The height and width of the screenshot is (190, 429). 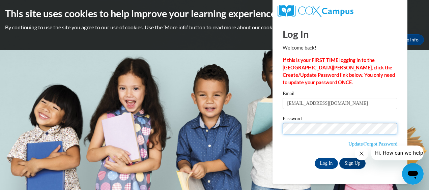 I want to click on h1: Log In, so click(x=340, y=34).